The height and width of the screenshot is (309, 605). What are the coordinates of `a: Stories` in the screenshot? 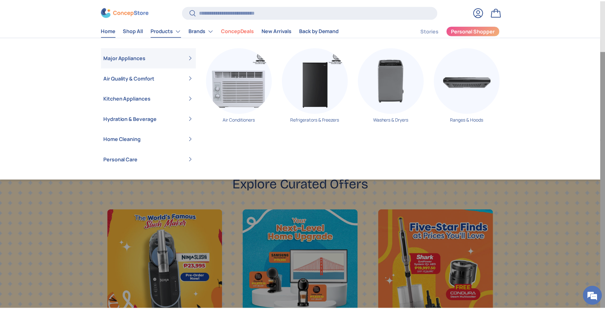 It's located at (432, 30).